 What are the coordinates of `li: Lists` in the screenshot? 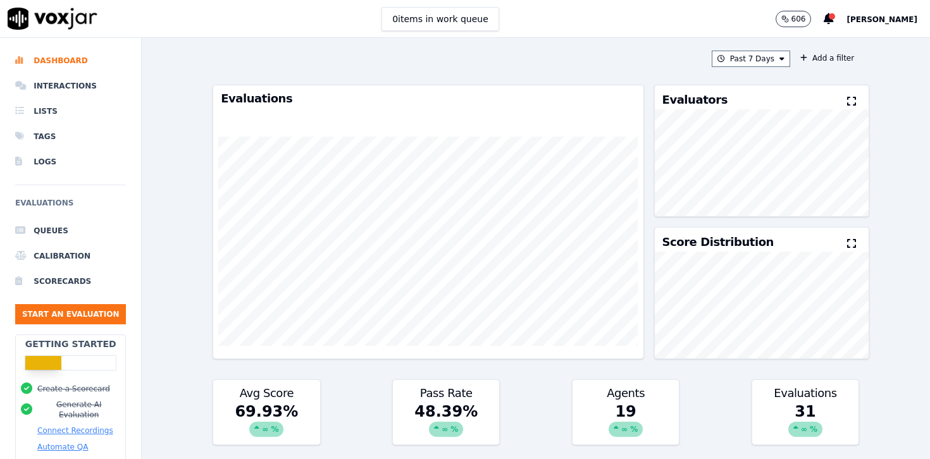 It's located at (70, 111).